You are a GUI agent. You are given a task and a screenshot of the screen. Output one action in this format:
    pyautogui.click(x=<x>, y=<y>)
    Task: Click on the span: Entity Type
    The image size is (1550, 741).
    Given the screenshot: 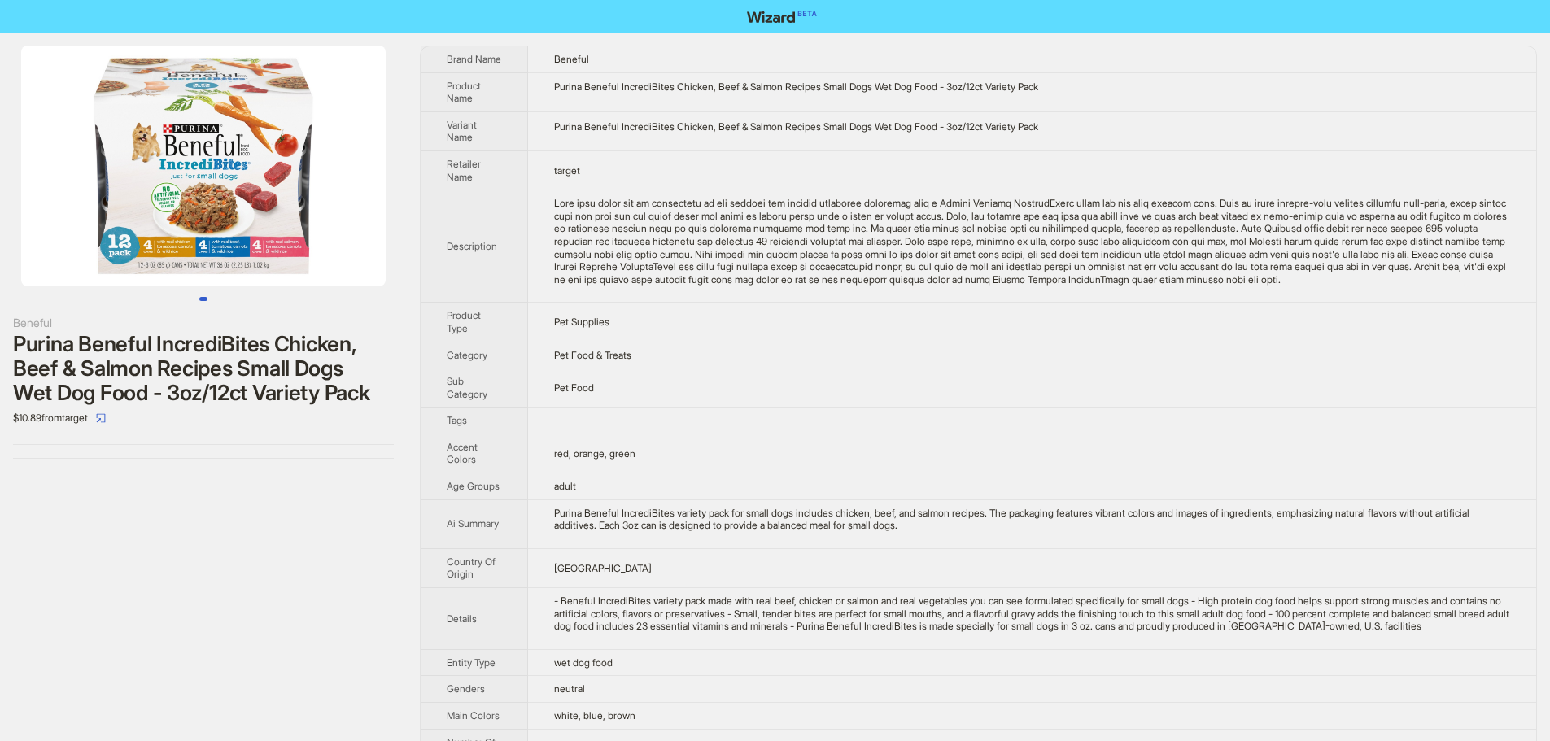 What is the action you would take?
    pyautogui.click(x=471, y=663)
    